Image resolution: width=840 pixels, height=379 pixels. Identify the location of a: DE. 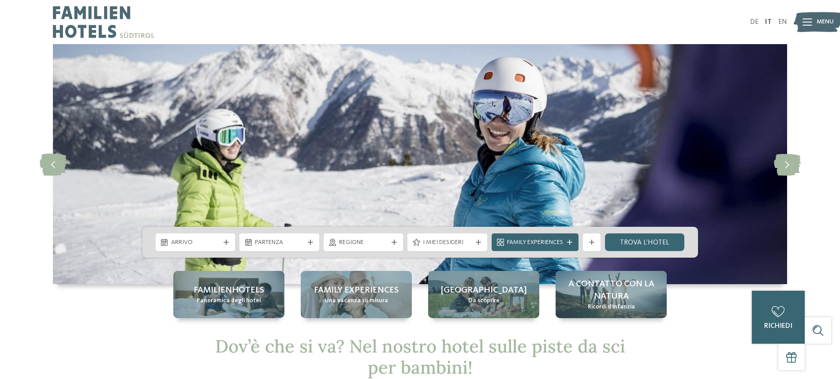
(754, 22).